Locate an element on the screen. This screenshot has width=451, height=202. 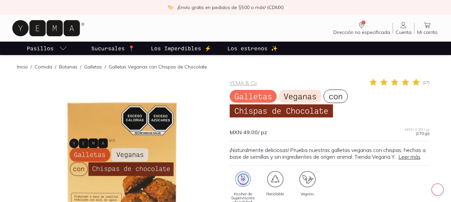
span: MXN 49.00 / pz is located at coordinates (248, 132).